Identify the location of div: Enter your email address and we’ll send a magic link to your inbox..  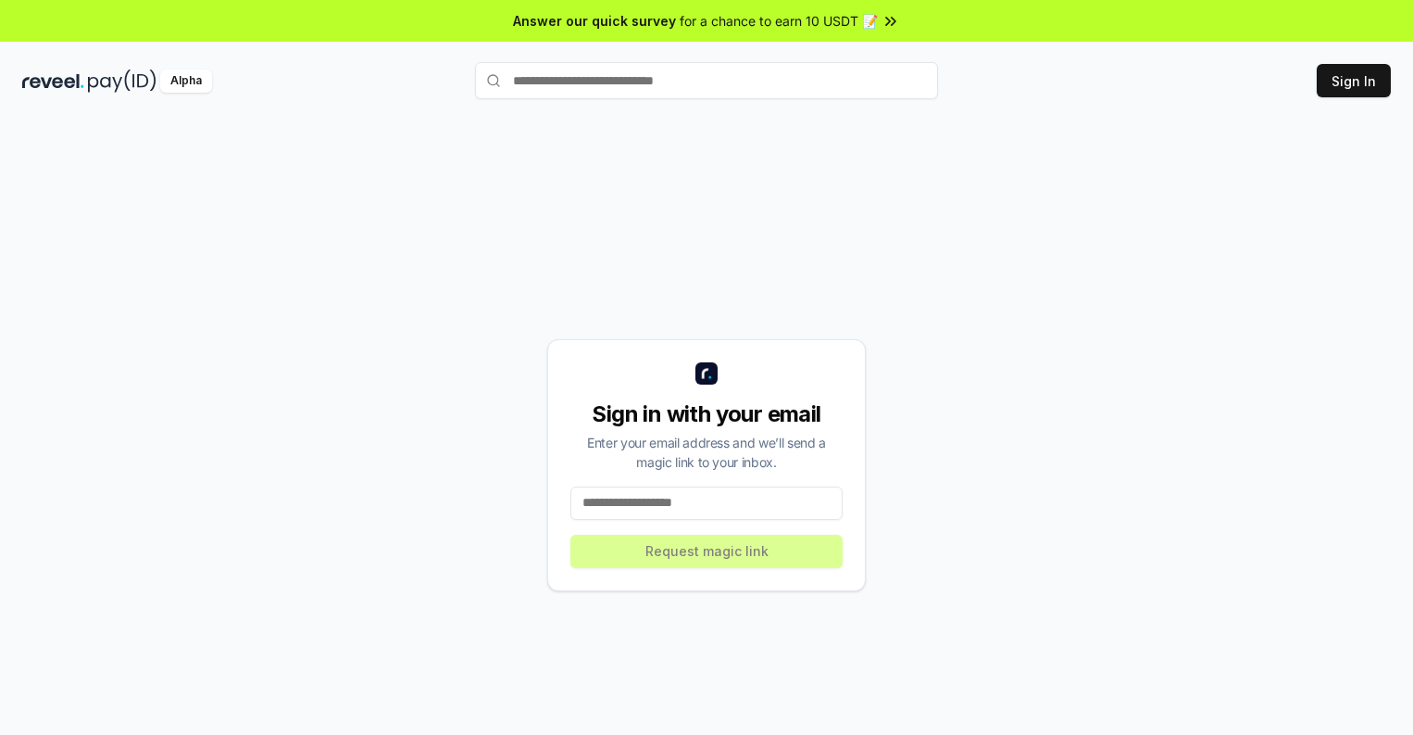
(707, 452).